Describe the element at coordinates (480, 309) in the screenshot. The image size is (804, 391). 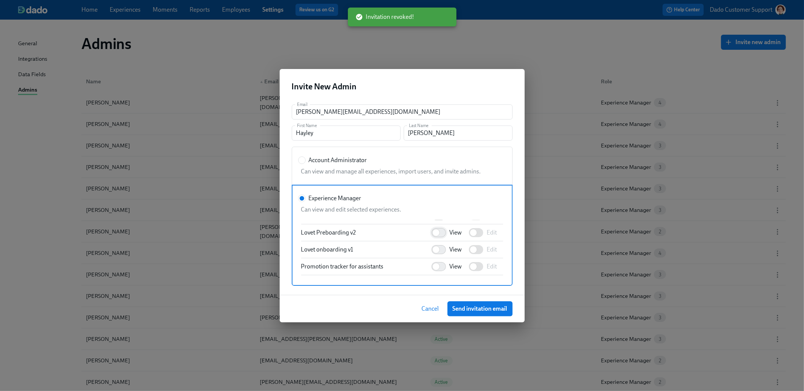
I see `span: Send invitation email` at that location.